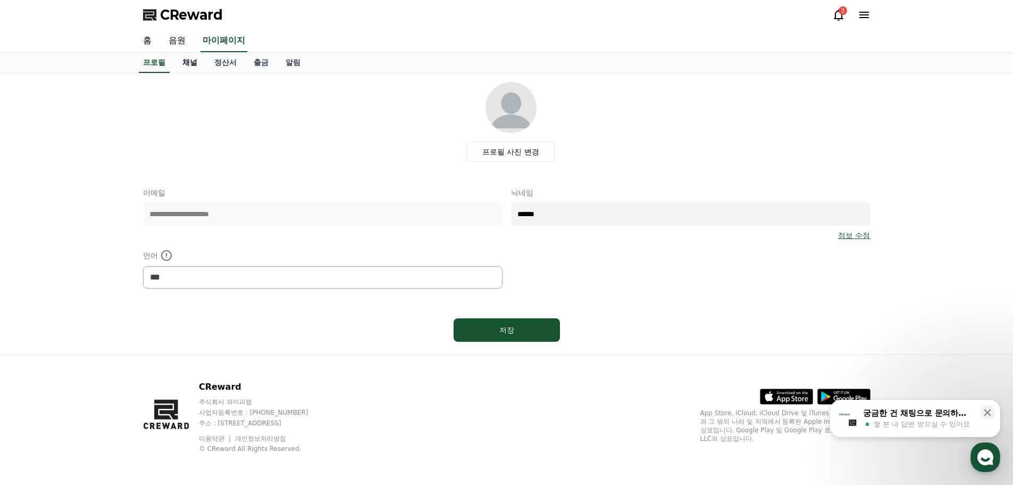 Image resolution: width=1013 pixels, height=485 pixels. Describe the element at coordinates (104, 358) in the screenshot. I see `span: 대화` at that location.